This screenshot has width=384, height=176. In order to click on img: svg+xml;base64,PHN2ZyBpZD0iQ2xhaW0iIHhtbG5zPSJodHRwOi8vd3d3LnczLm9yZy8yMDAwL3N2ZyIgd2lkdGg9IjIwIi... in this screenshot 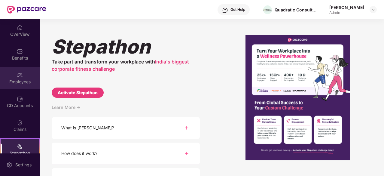, I will do `click(20, 123)`.